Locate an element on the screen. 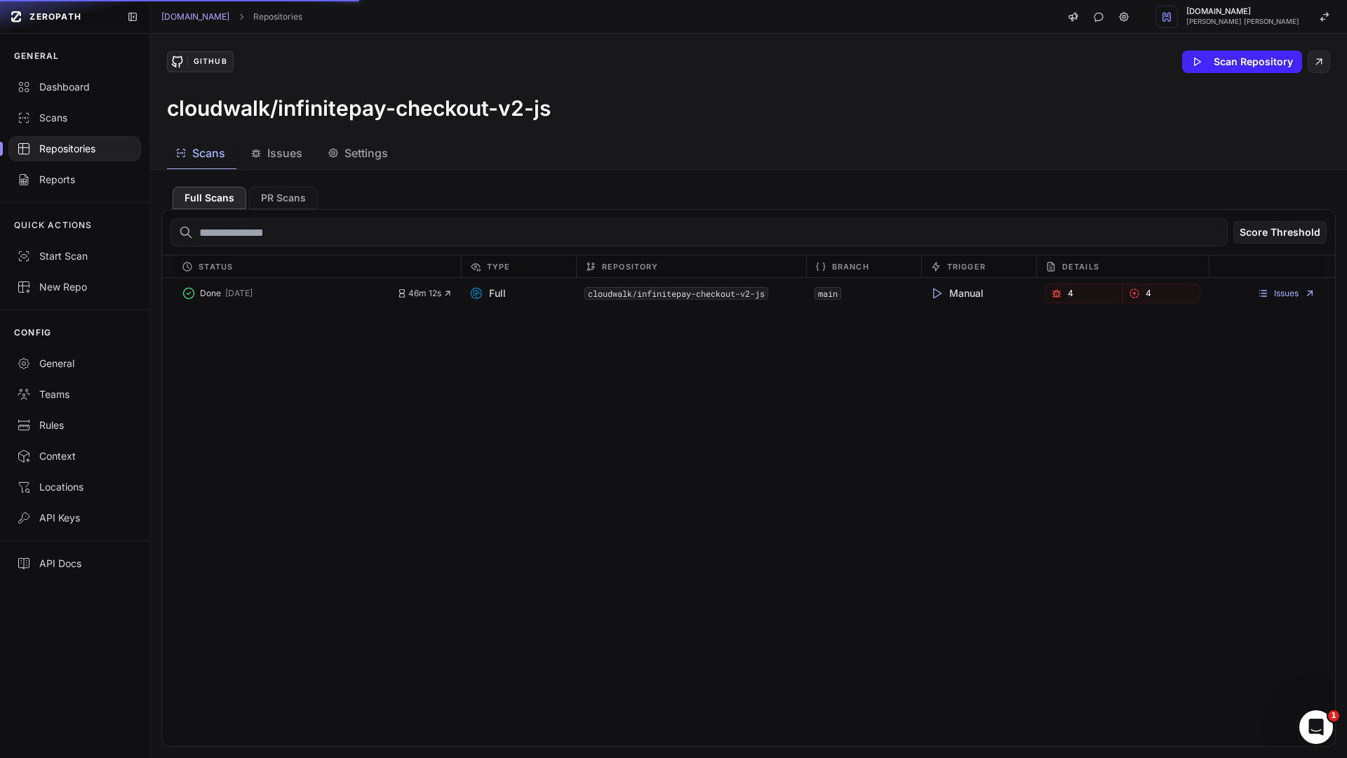 Image resolution: width=1347 pixels, height=758 pixels. button: Scan Repository is located at coordinates (1242, 62).